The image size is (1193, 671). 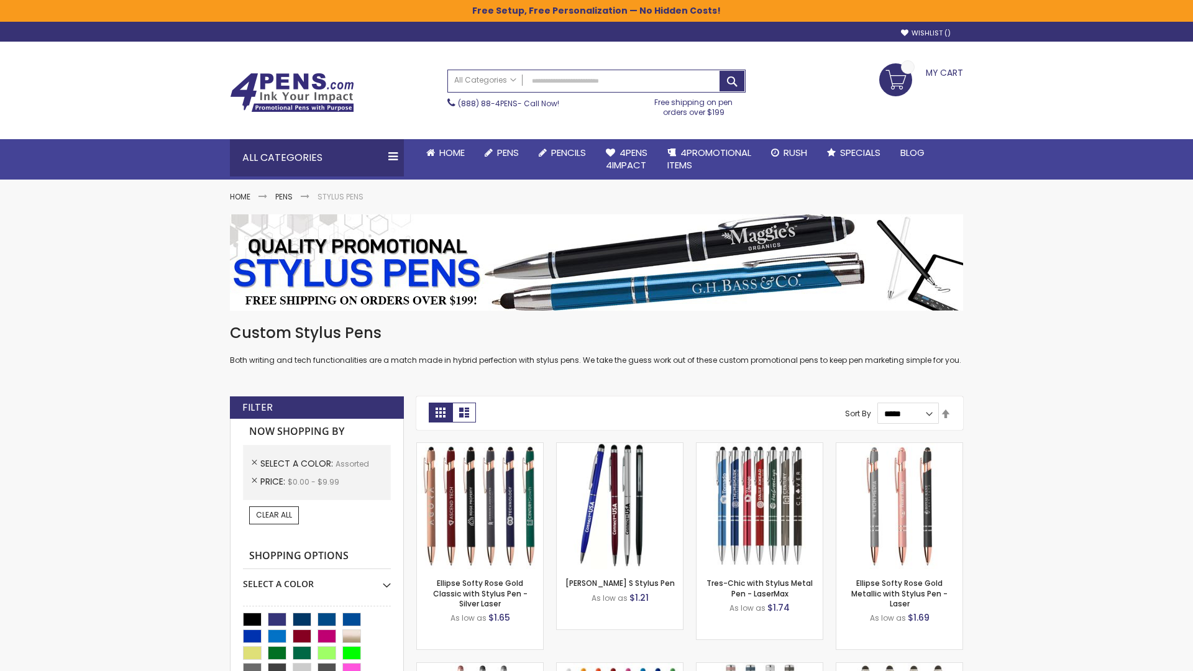 I want to click on strong: Shopping Options, so click(x=317, y=556).